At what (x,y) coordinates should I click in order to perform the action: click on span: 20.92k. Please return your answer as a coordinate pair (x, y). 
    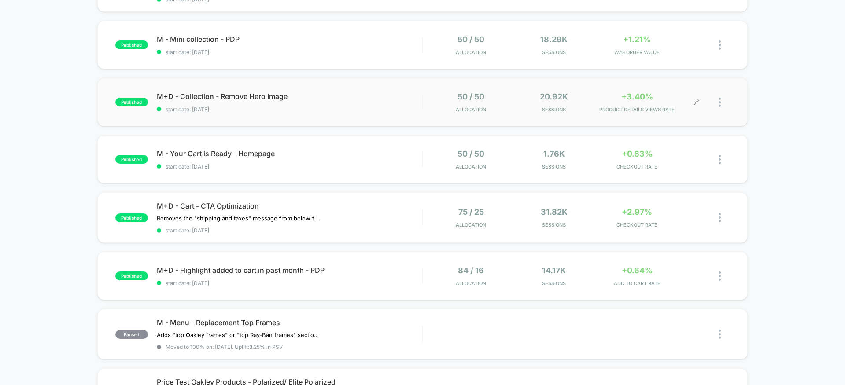
    Looking at the image, I should click on (554, 96).